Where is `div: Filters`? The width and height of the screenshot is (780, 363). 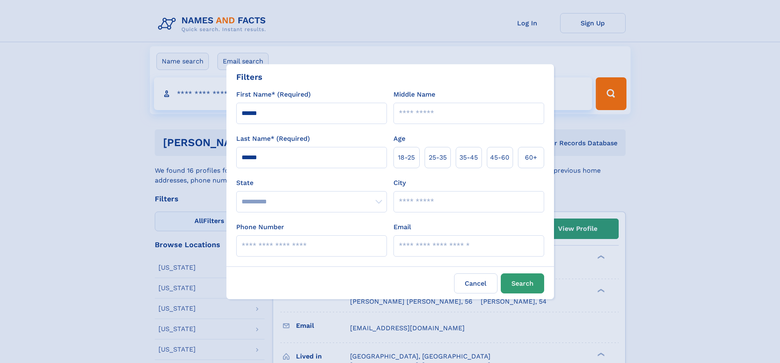
div: Filters is located at coordinates (249, 77).